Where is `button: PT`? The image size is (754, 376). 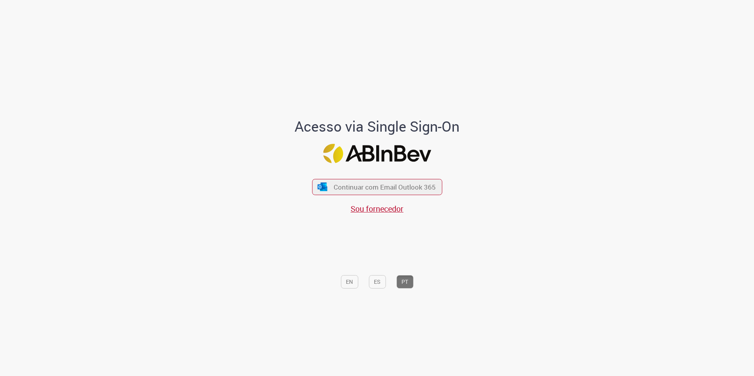 button: PT is located at coordinates (404, 282).